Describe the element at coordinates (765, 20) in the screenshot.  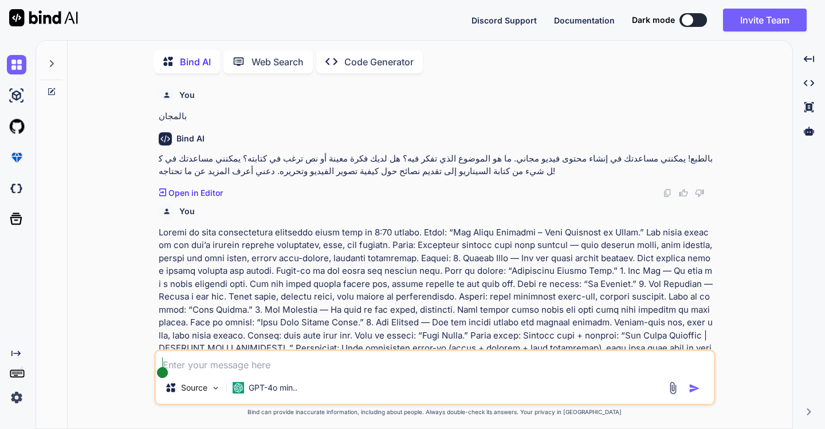
I see `button: Invite Team` at that location.